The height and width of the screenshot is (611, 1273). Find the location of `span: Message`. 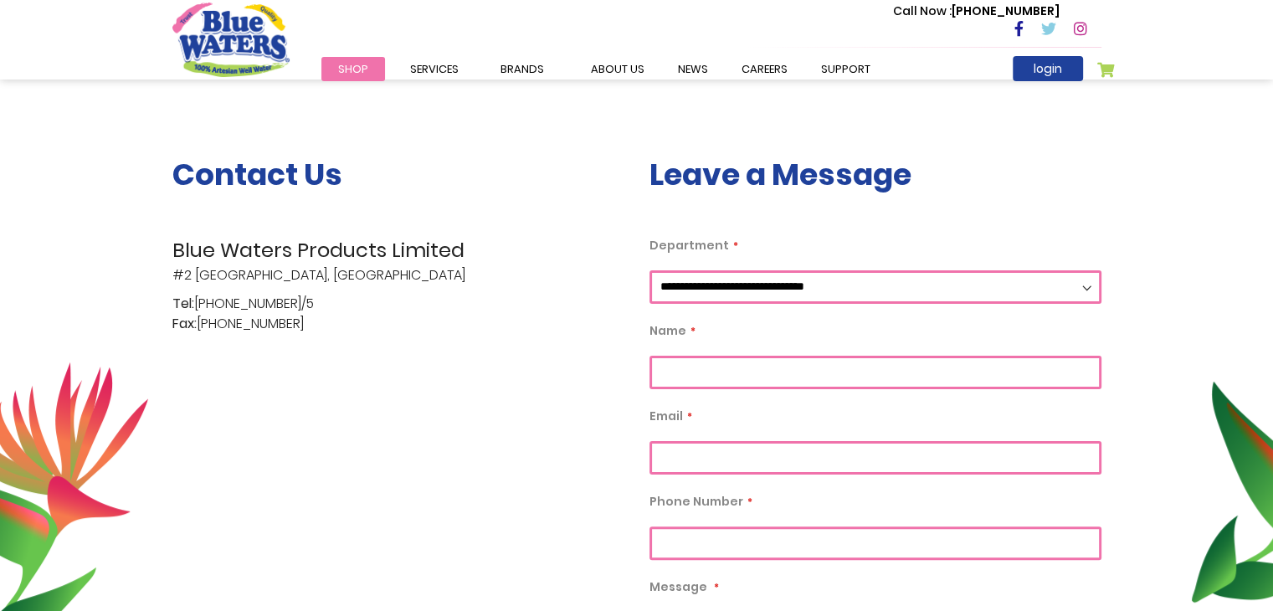

span: Message is located at coordinates (678, 587).